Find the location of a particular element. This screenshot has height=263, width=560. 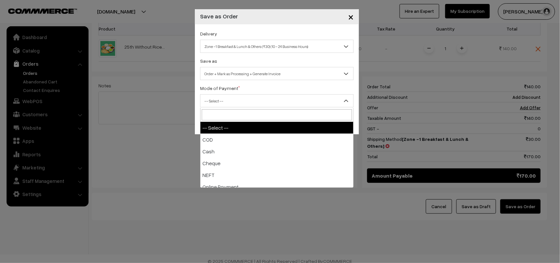

span: Order + Mark as Processing + Generate Invoice is located at coordinates (277, 73).